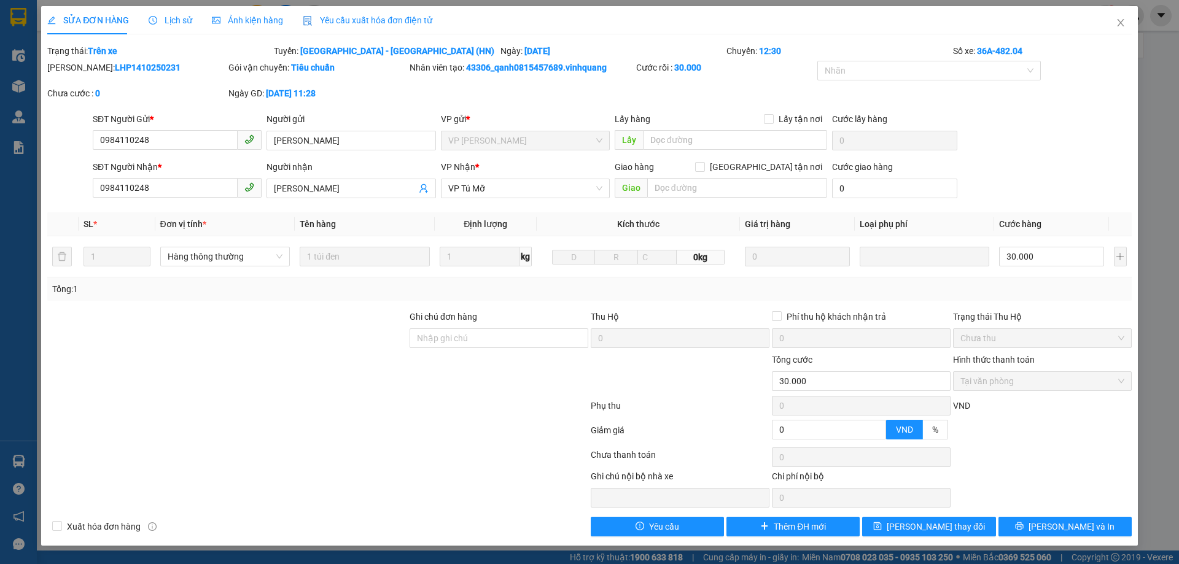 The image size is (1179, 564). What do you see at coordinates (318, 224) in the screenshot?
I see `span: Tên hàng` at bounding box center [318, 224].